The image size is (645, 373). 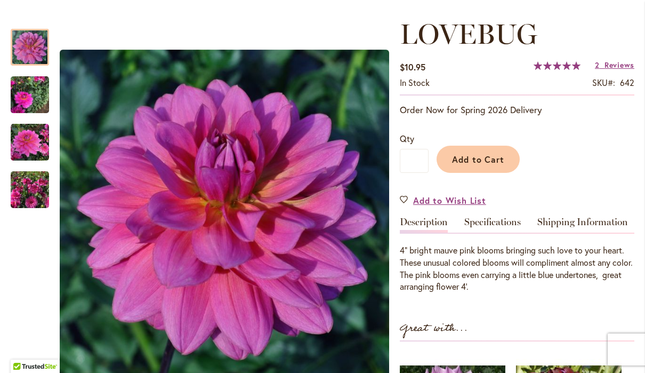 I want to click on a: Add to Wish List, so click(x=443, y=200).